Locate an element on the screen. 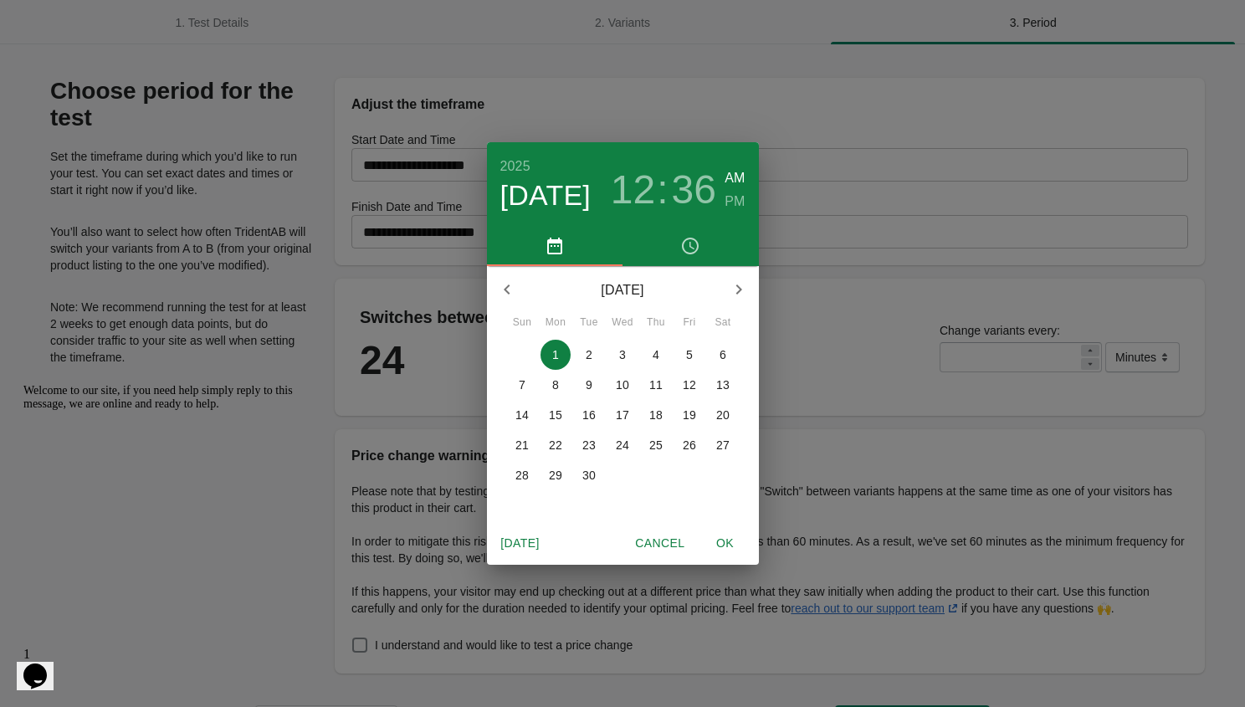 The height and width of the screenshot is (707, 1245). span: Mon is located at coordinates (556, 323).